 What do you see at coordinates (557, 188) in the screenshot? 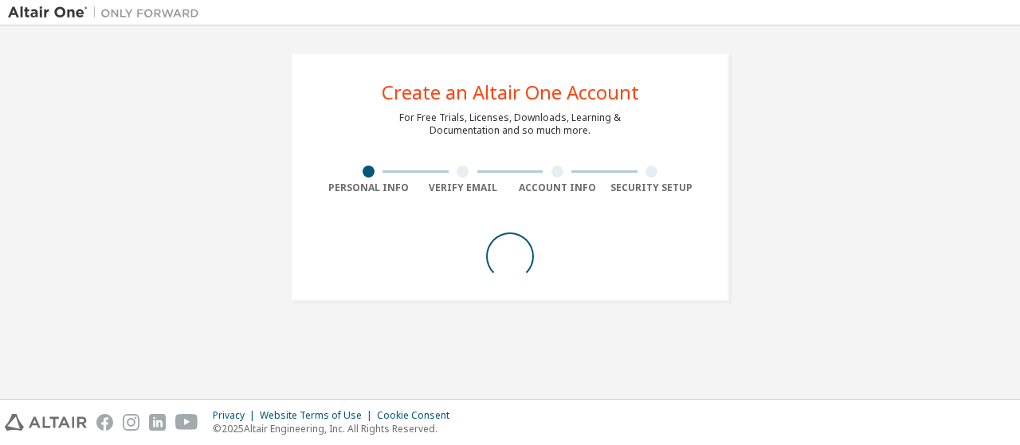
I see `div: Account Info` at bounding box center [557, 188].